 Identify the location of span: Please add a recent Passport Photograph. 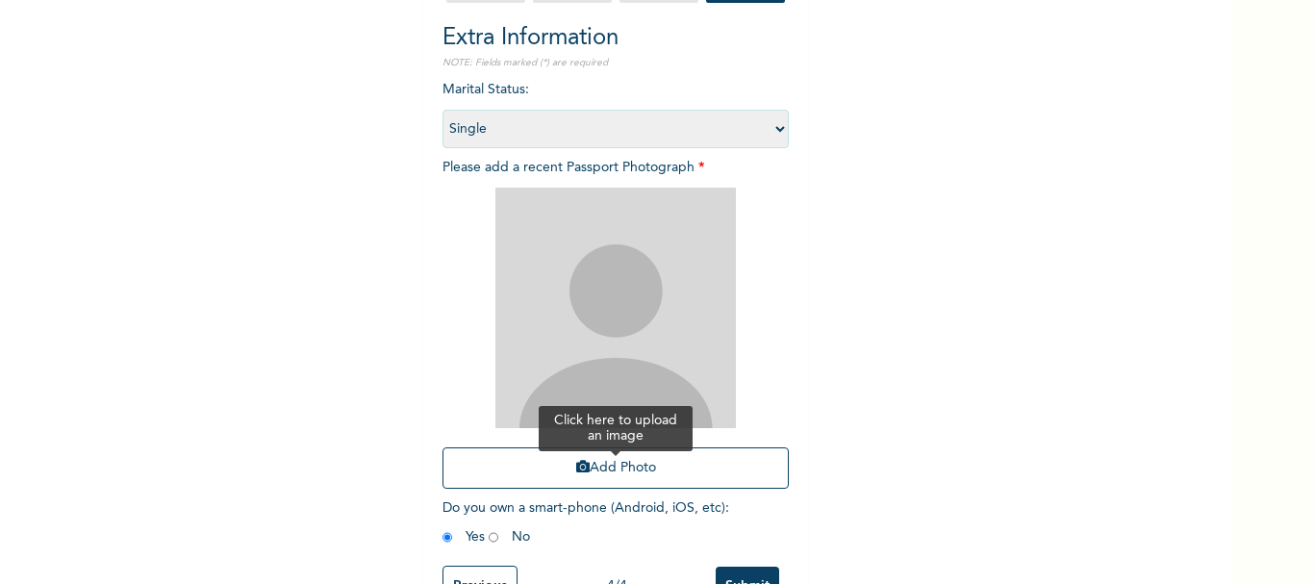
(616, 329).